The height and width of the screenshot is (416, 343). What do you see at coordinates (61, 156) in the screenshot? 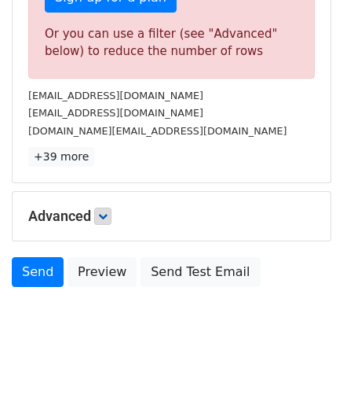
I see `a: +39 more` at bounding box center [61, 156].